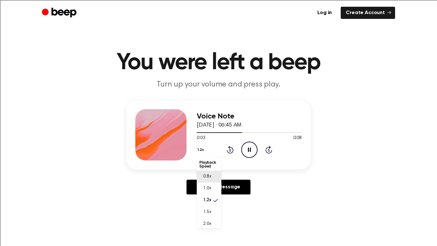  What do you see at coordinates (219, 23) in the screenshot?
I see `div: Delete` at bounding box center [219, 23].